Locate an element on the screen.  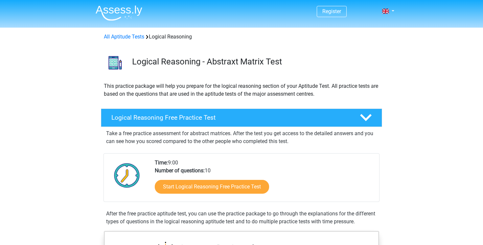
p: Take a free practice assessment for abstract matrices. After the test you get access to the detai... is located at coordinates (242, 137).